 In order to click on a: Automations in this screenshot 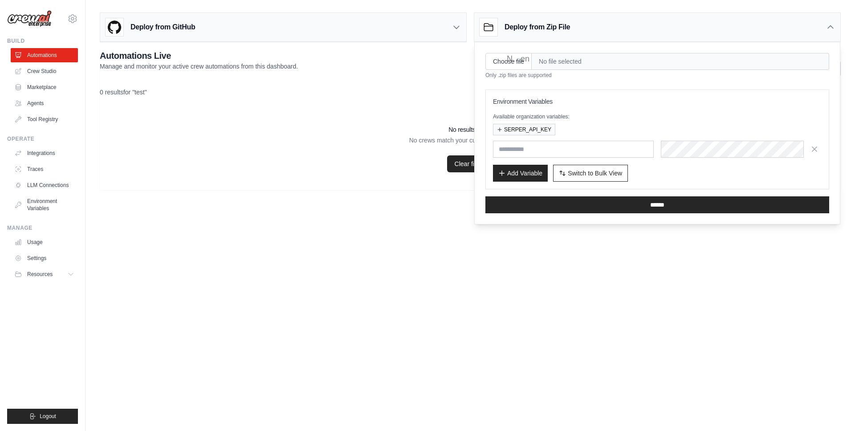, I will do `click(44, 55)`.